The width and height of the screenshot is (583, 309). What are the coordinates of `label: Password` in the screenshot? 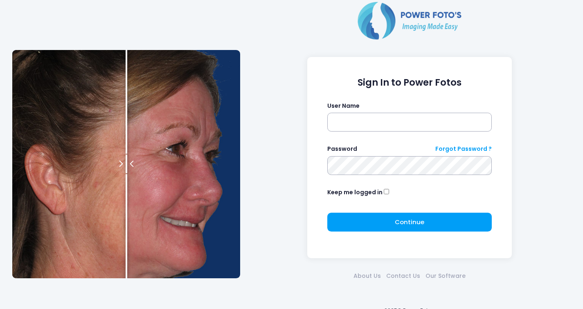 It's located at (342, 149).